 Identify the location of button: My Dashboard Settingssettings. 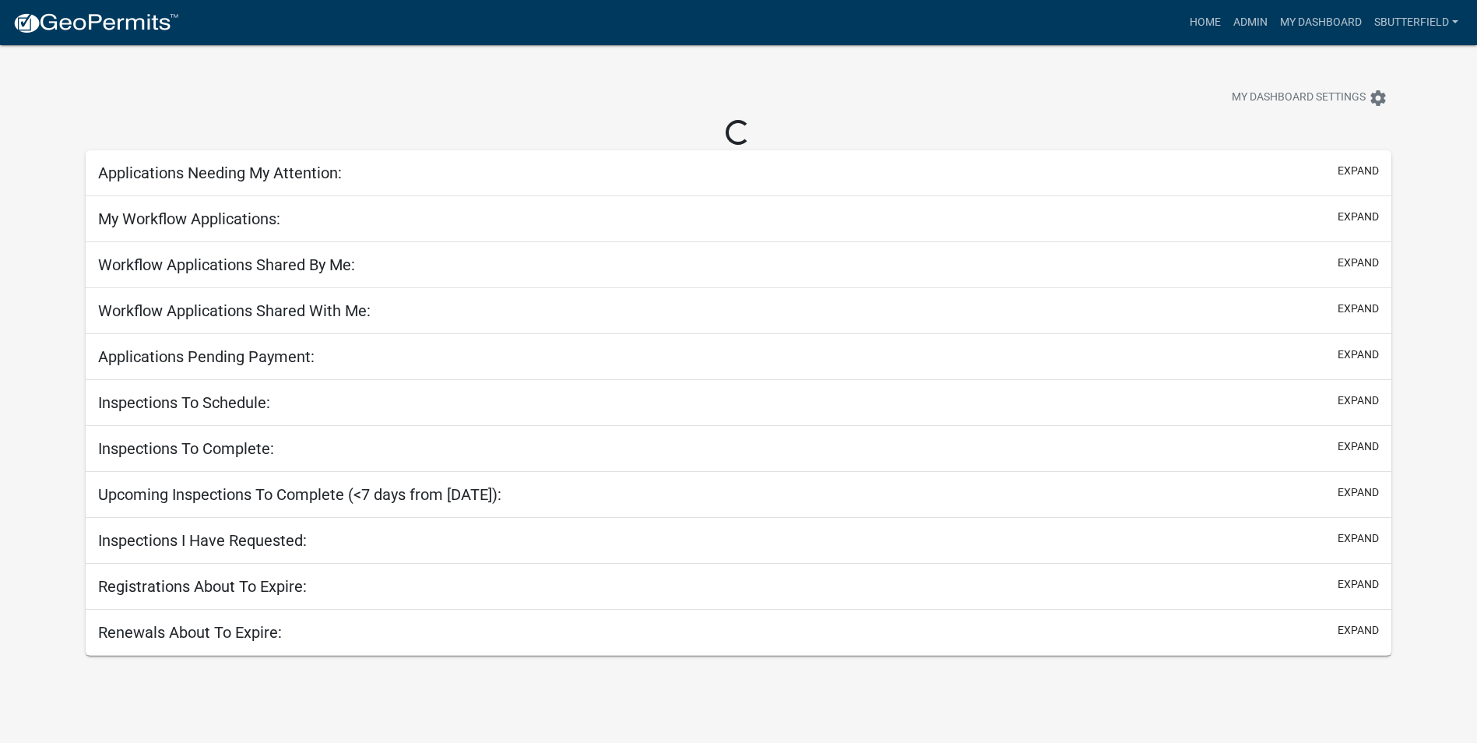
(1310, 97).